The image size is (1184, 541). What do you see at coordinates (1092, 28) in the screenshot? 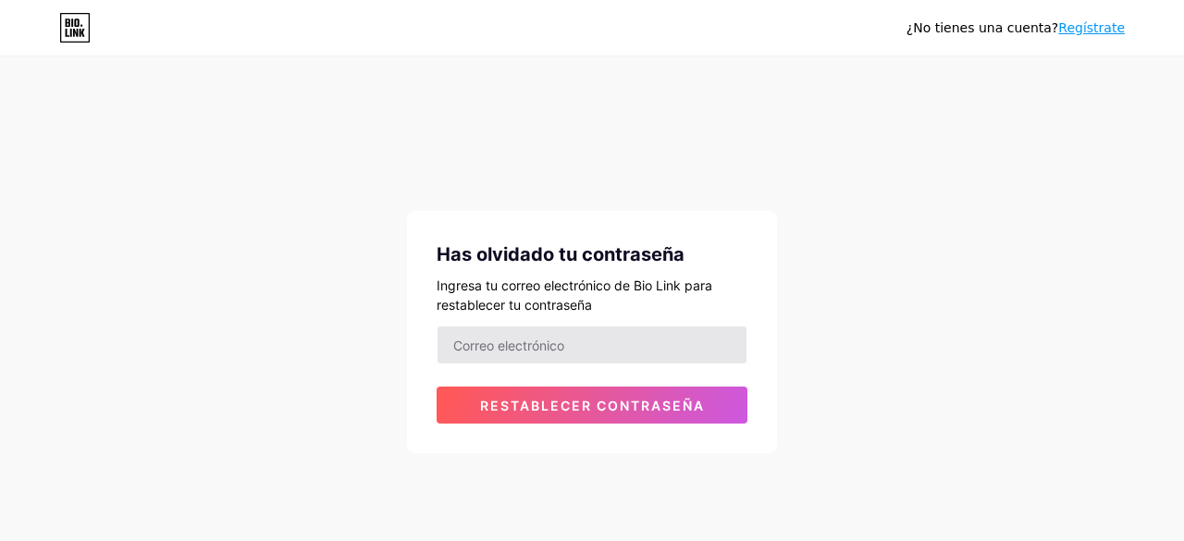
I see `a: Regístrate` at bounding box center [1092, 28].